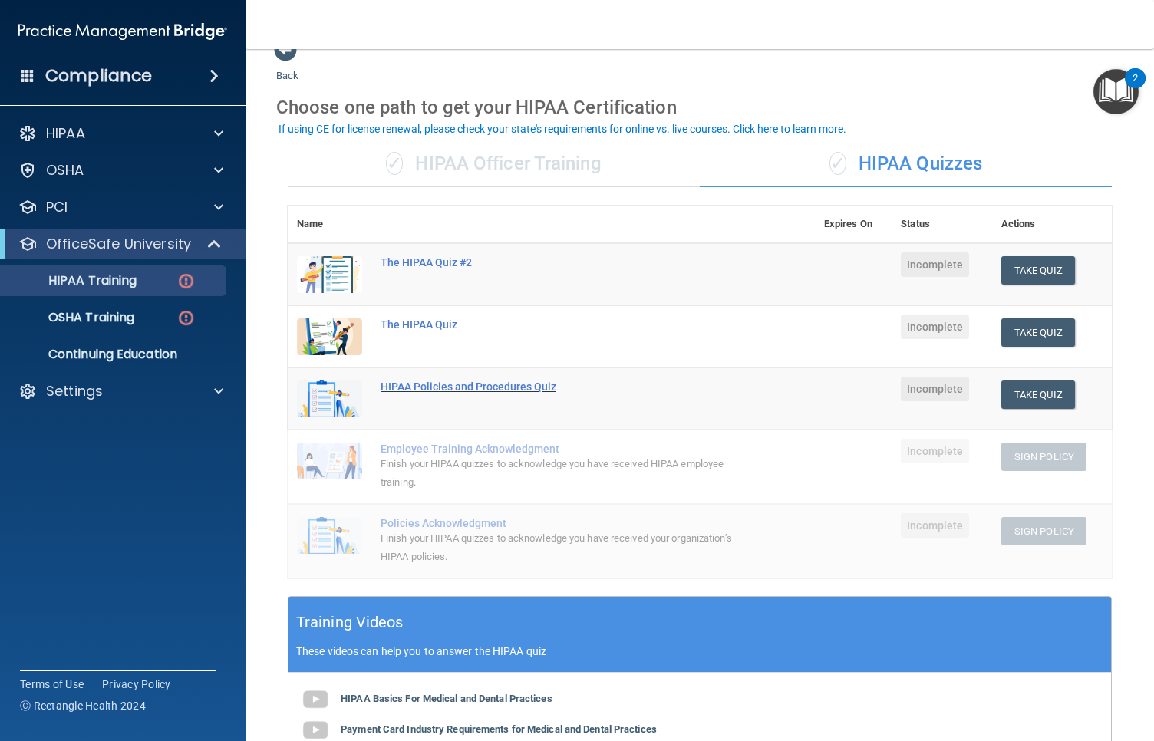 This screenshot has height=741, width=1154. I want to click on b: Payment Card Industry Requirements for Medical and Dental Practices, so click(499, 729).